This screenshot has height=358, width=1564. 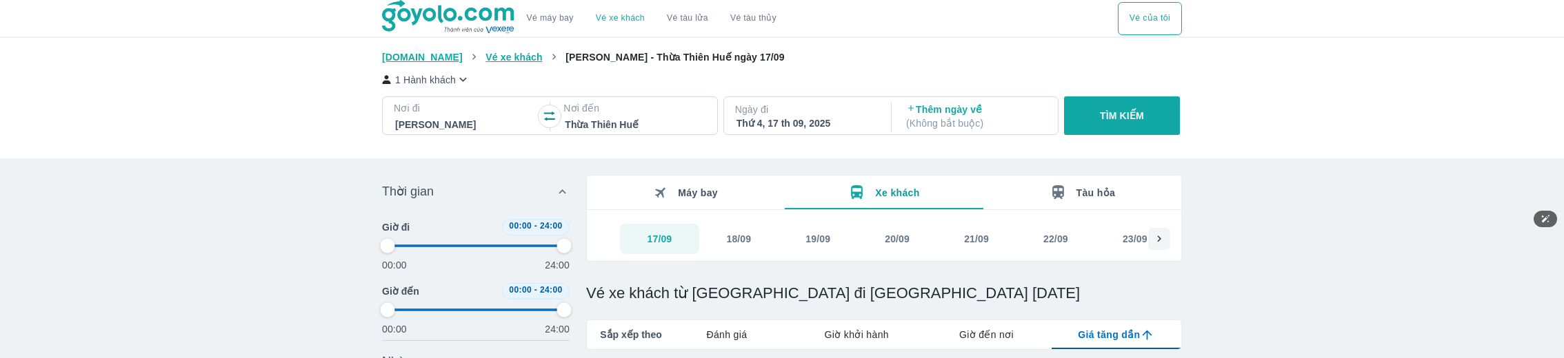 What do you see at coordinates (976, 123) in the screenshot?
I see `p: ( Không bắt buộc )` at bounding box center [976, 123].